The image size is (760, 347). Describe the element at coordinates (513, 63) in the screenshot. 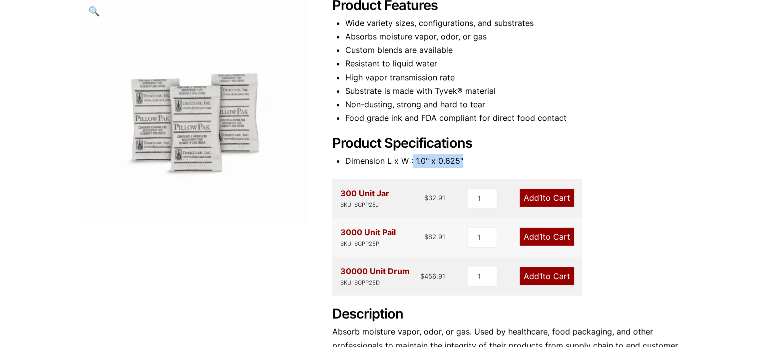

I see `li: Resistant to liquid water` at that location.